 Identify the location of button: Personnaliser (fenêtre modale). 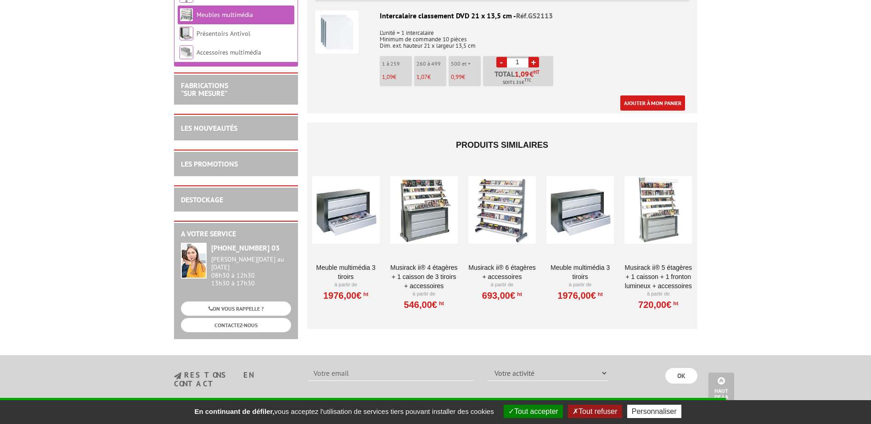
(654, 411).